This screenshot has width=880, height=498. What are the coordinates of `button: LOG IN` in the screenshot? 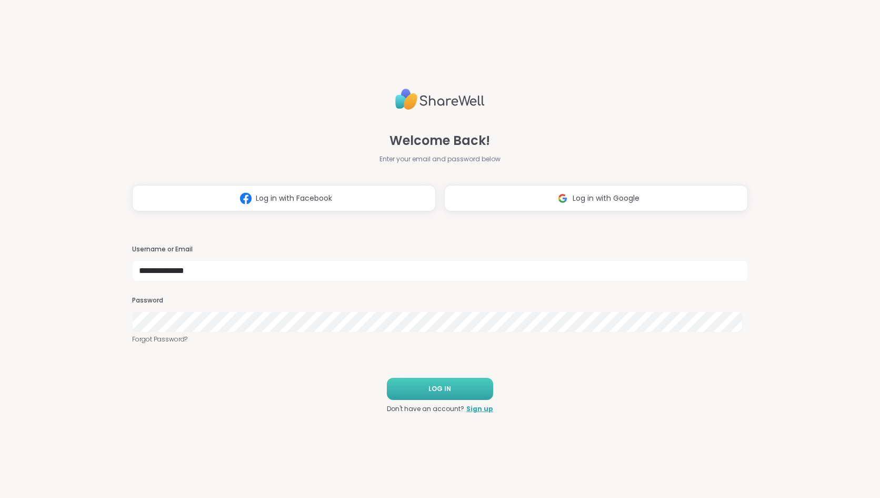 It's located at (440, 389).